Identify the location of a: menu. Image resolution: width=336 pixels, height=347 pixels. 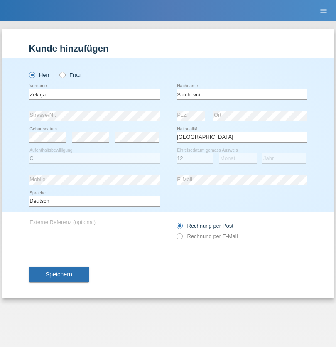
(324, 10).